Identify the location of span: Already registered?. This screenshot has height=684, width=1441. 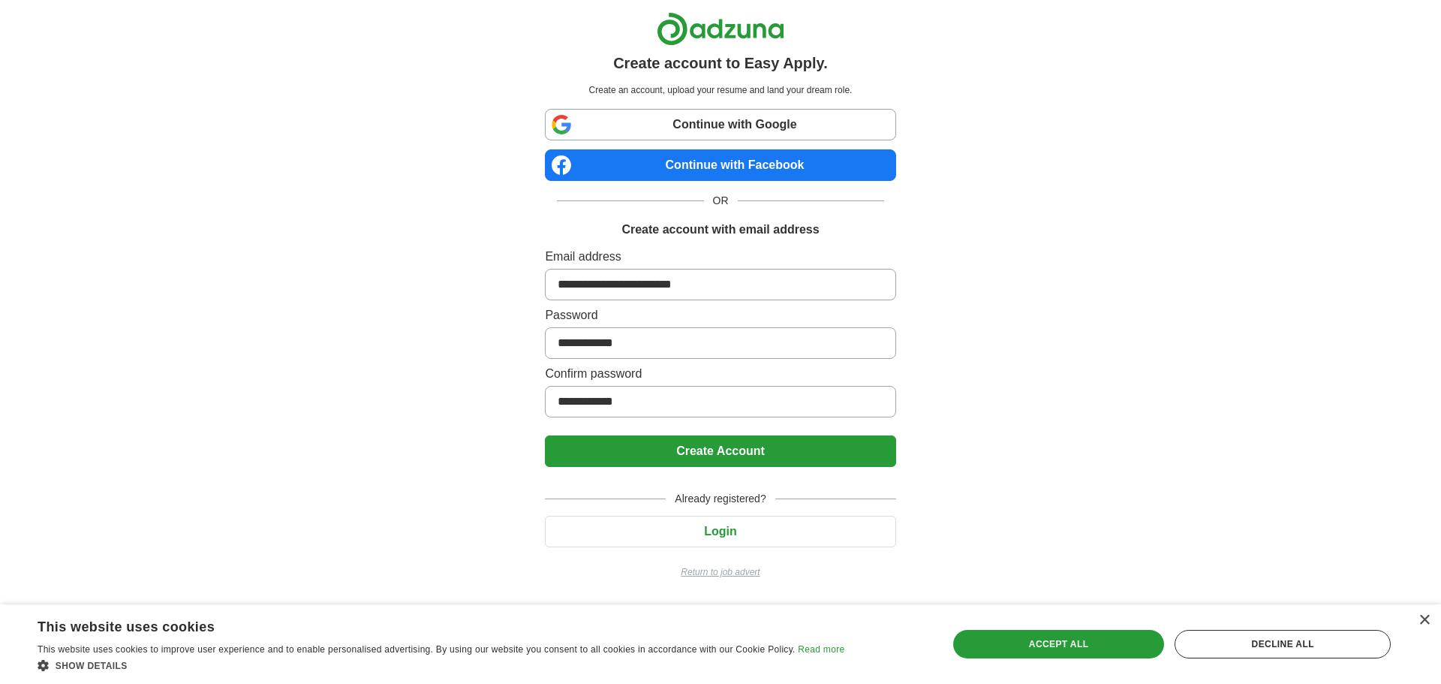
(720, 498).